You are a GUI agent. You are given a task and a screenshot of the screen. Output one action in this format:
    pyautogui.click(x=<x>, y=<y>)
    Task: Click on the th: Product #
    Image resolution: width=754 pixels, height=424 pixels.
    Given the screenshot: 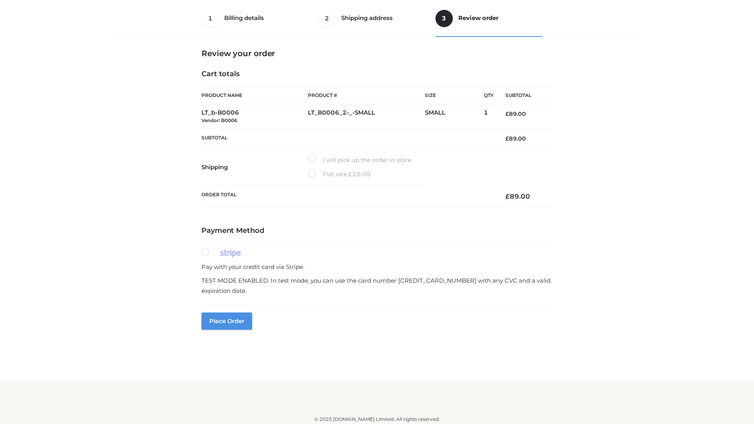 What is the action you would take?
    pyautogui.click(x=366, y=95)
    